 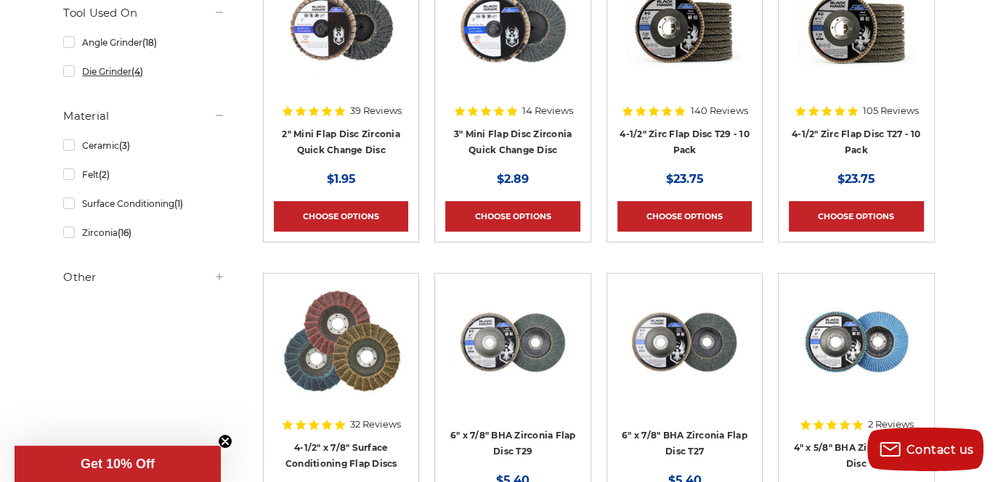 What do you see at coordinates (891, 424) in the screenshot?
I see `span: 2 Reviews` at bounding box center [891, 424].